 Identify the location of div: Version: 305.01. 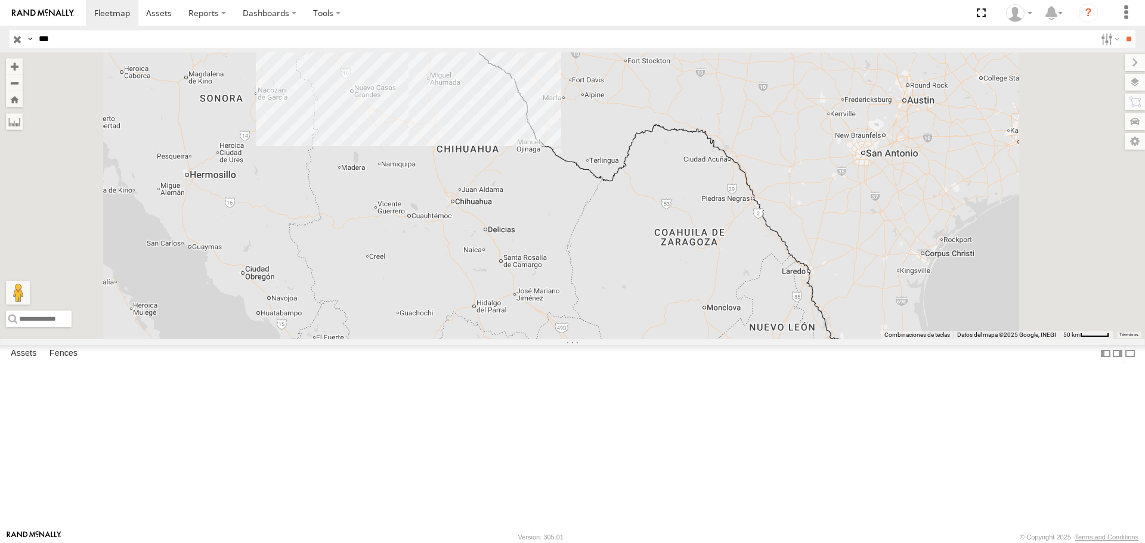
(541, 537).